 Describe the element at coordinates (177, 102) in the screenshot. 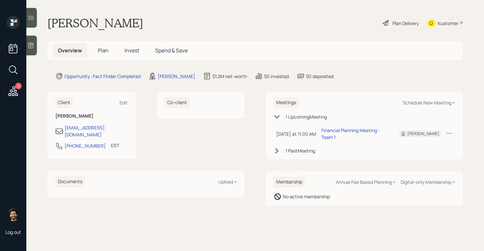

I see `h6: Co-client` at that location.